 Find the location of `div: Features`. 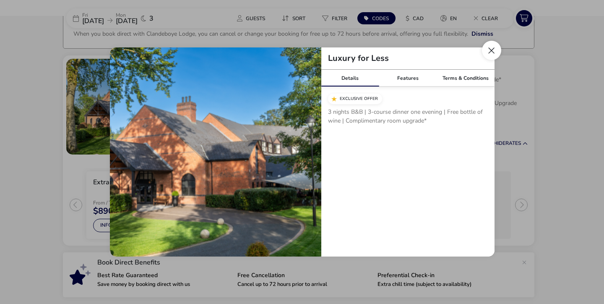

div: Features is located at coordinates (408, 78).